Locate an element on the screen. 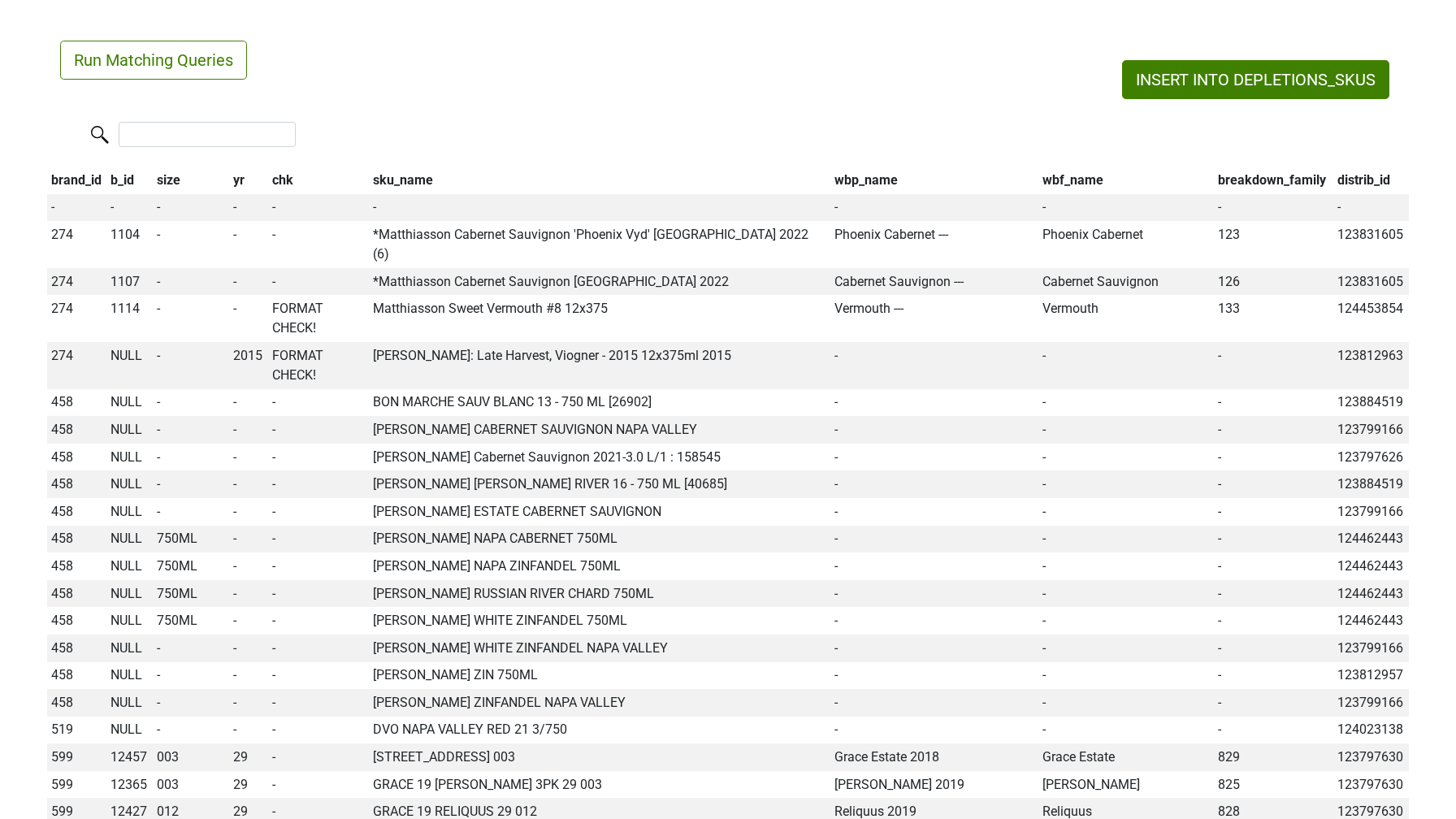 The image size is (1456, 819). td: 133 is located at coordinates (1273, 318).